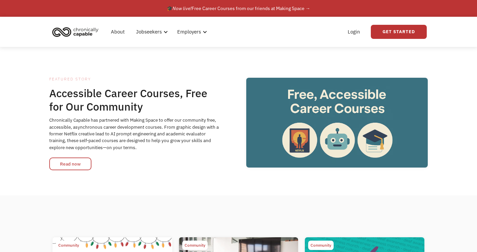  What do you see at coordinates (238, 8) in the screenshot?
I see `div: 🎓 Free Career Courses from our friends at Making Space →` at bounding box center [238, 8].